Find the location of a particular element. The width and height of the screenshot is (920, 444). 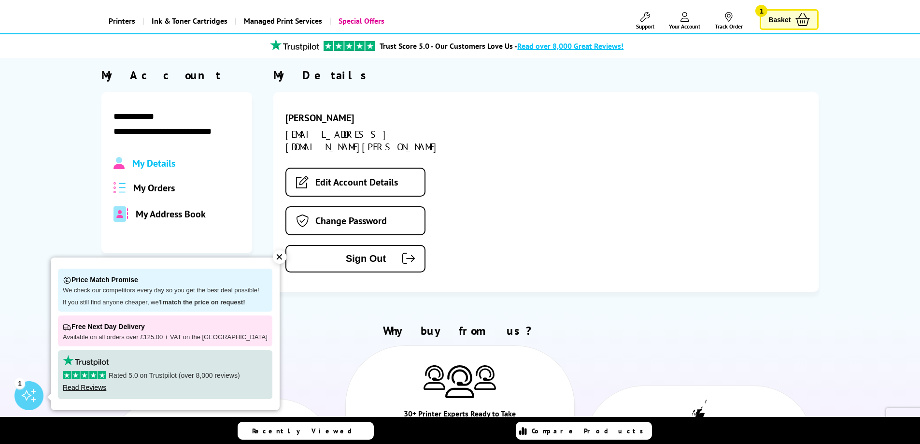

span: 1 is located at coordinates (761, 11).